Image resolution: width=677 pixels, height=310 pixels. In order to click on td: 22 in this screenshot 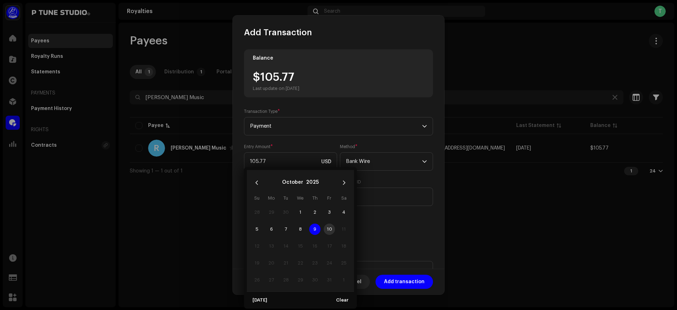, I will do `click(300, 263)`.